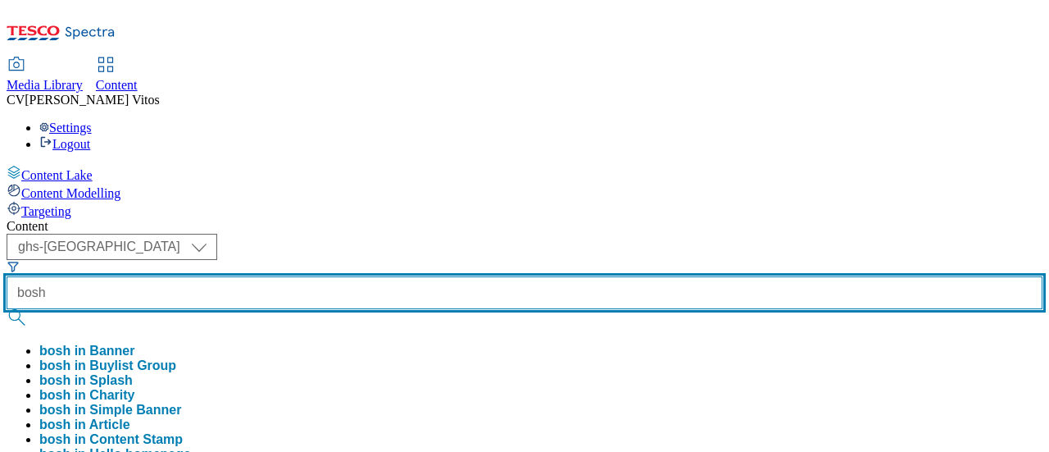  Describe the element at coordinates (525, 293) in the screenshot. I see `input: Search` at that location.